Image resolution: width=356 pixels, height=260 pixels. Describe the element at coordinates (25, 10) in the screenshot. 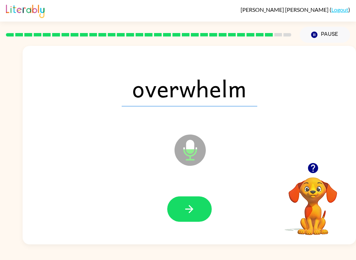

I see `img: Literably` at that location.